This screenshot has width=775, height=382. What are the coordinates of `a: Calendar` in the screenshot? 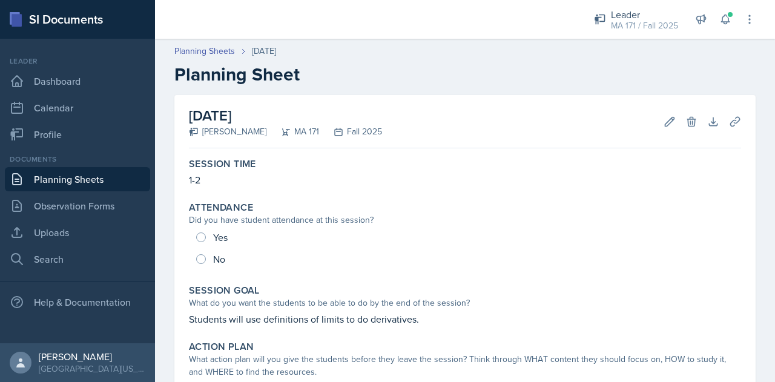 It's located at (78, 108).